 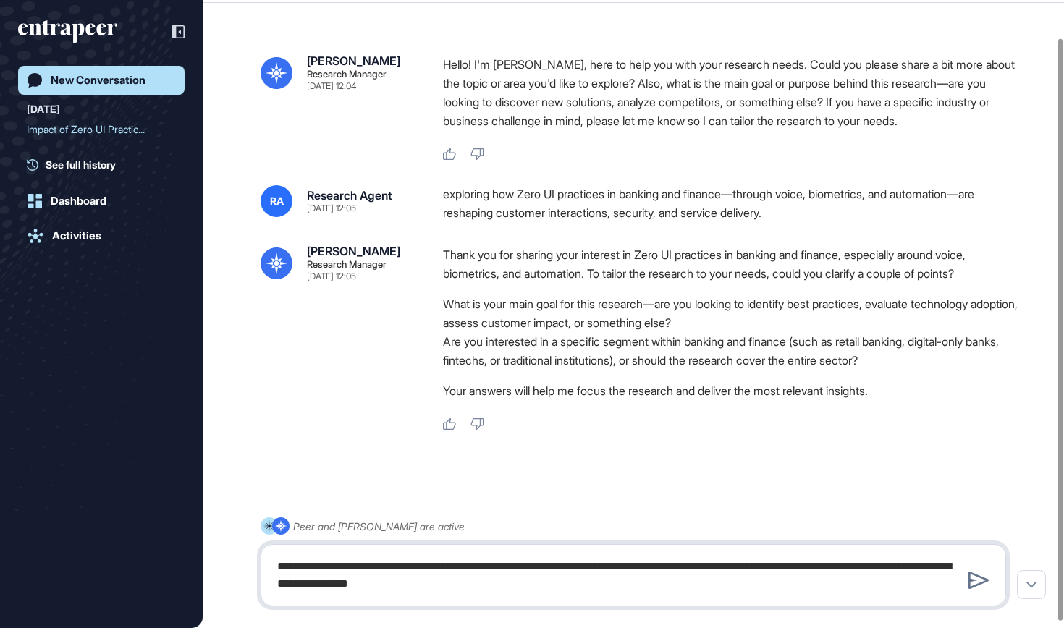 I want to click on div: Impact of Zero UI Practices on Customer Interactions and Security in Banking and Finance, so click(x=101, y=130).